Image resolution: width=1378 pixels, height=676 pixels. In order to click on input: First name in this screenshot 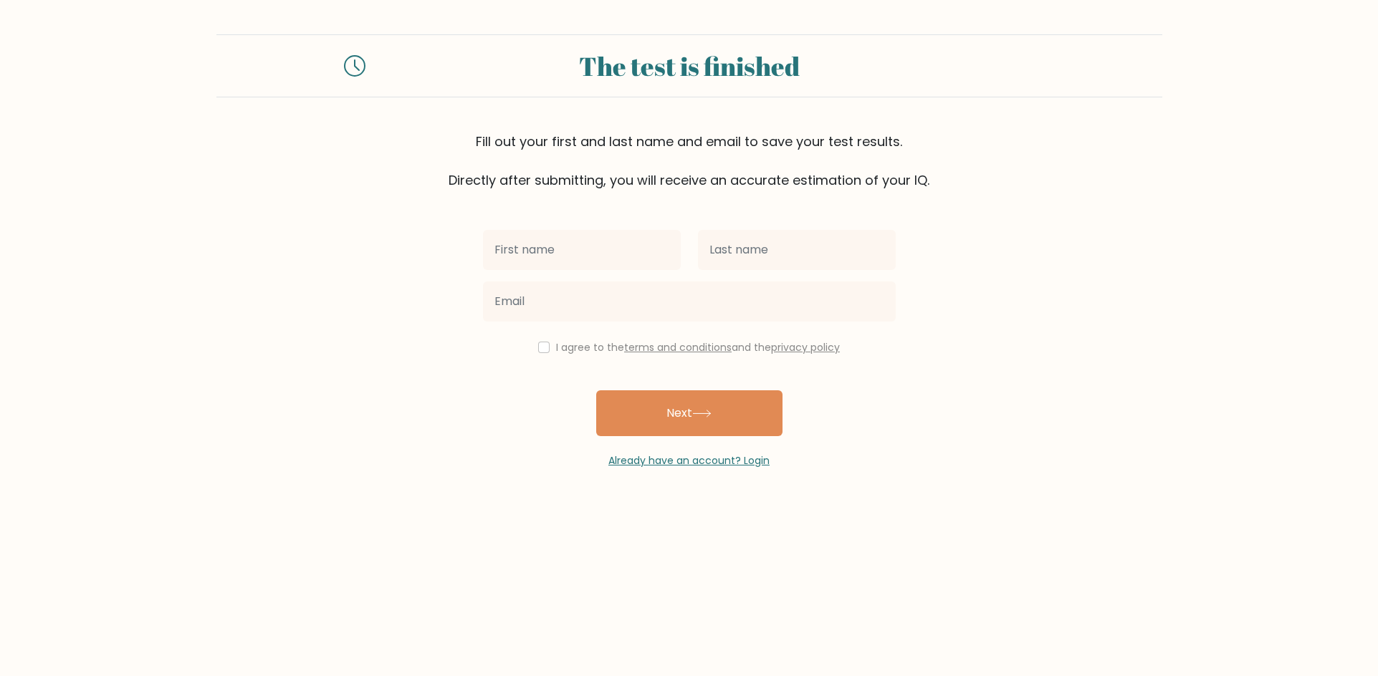, I will do `click(582, 250)`.